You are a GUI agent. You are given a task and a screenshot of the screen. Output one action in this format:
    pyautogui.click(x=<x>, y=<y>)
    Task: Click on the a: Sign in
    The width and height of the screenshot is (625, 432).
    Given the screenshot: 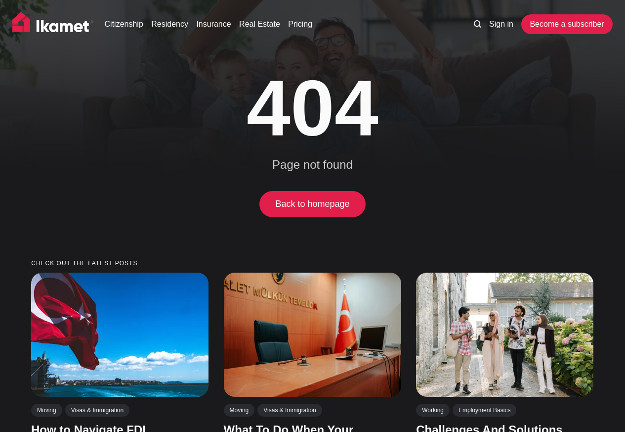 What is the action you would take?
    pyautogui.click(x=501, y=24)
    